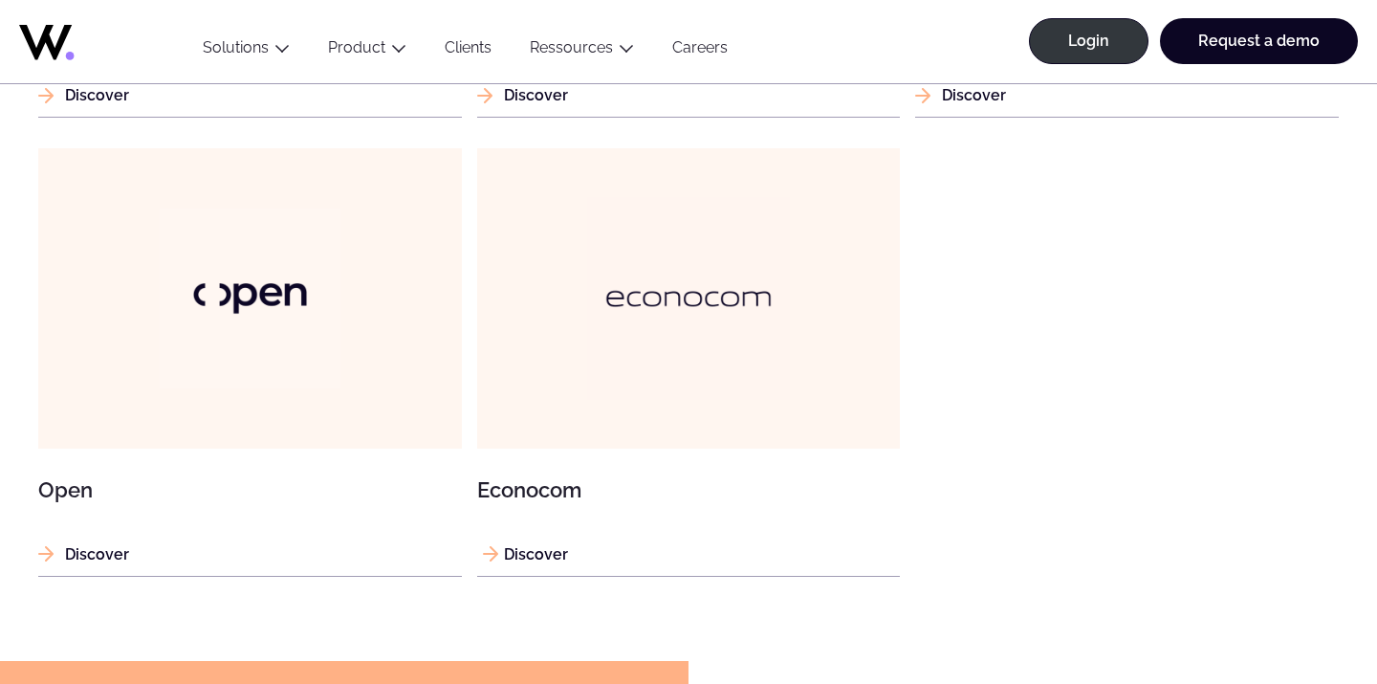  I want to click on a: Econocom Econocom Discover, so click(689, 362).